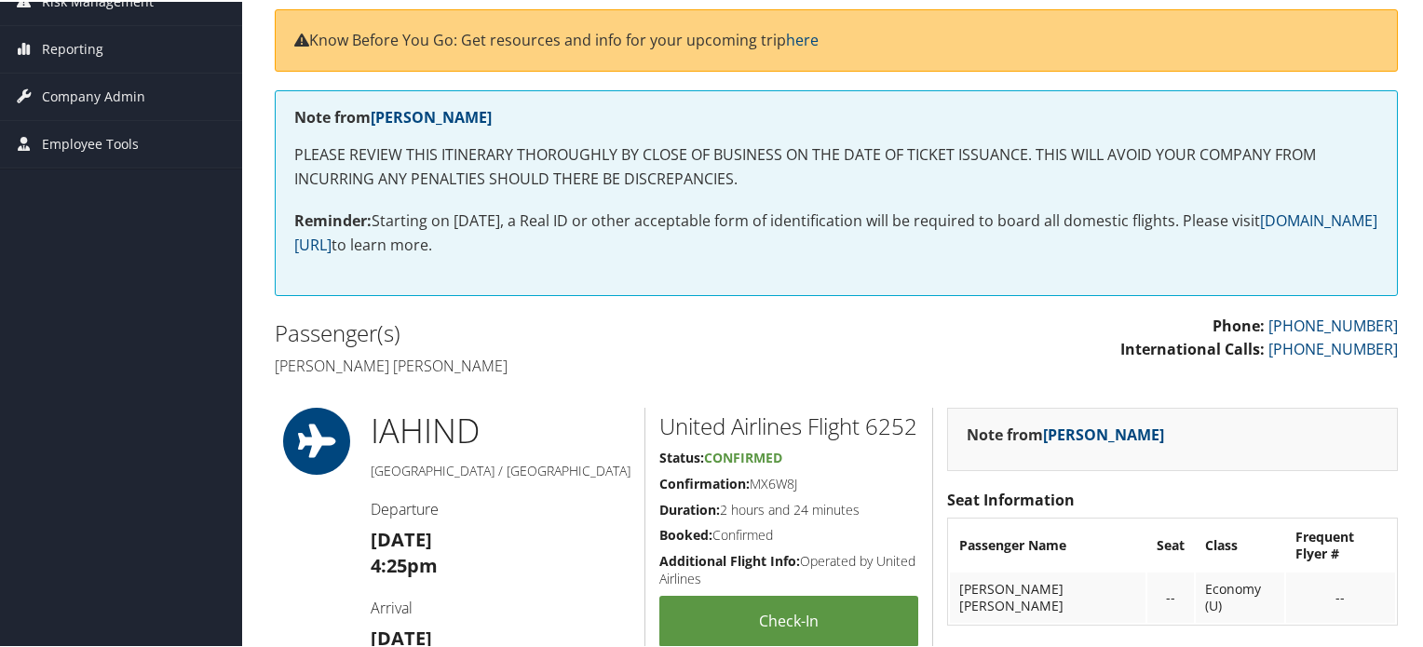 The height and width of the screenshot is (647, 1423). What do you see at coordinates (500, 429) in the screenshot?
I see `h1: IAH IND` at bounding box center [500, 429].